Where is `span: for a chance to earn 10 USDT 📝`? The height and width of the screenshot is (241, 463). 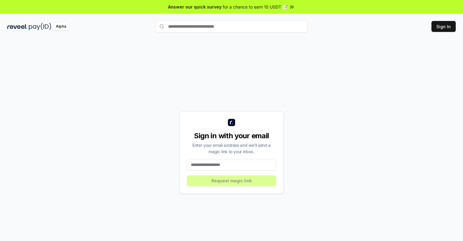 span: for a chance to earn 10 USDT 📝 is located at coordinates (255, 7).